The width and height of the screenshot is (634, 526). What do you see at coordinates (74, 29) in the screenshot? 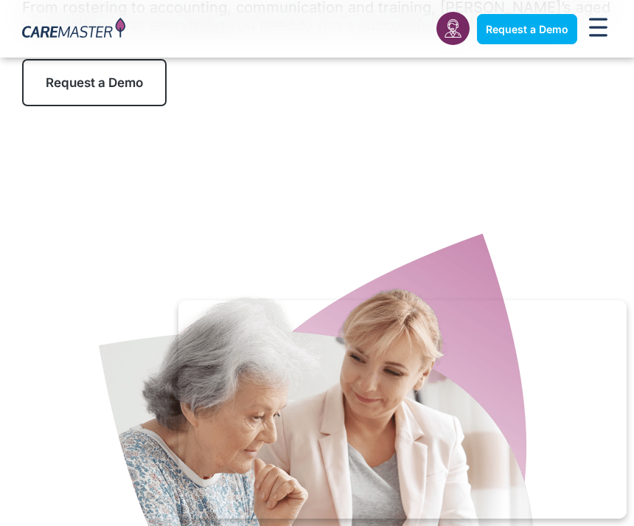
I see `img: CareMaster Logo` at bounding box center [74, 29].